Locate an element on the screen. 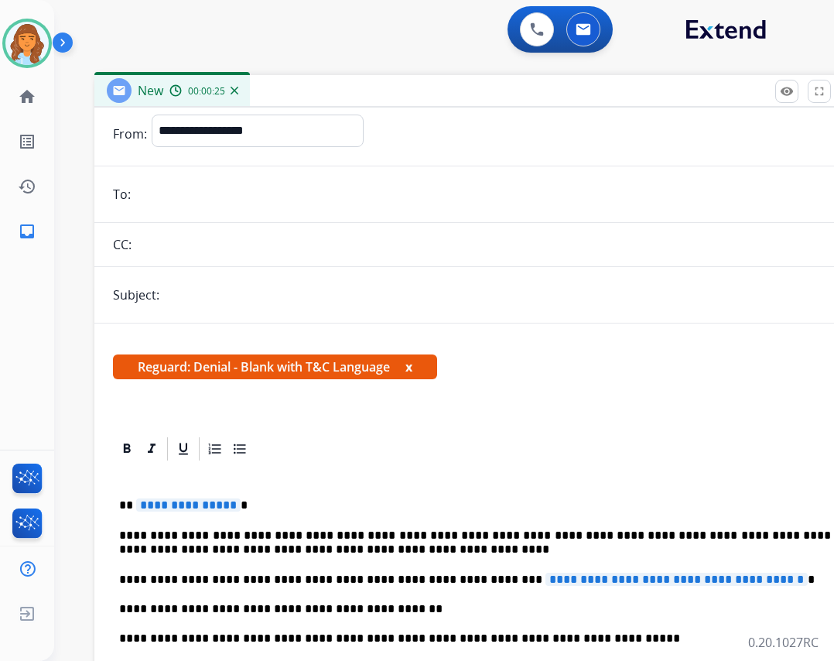 The height and width of the screenshot is (661, 834). button: x is located at coordinates (409, 367).